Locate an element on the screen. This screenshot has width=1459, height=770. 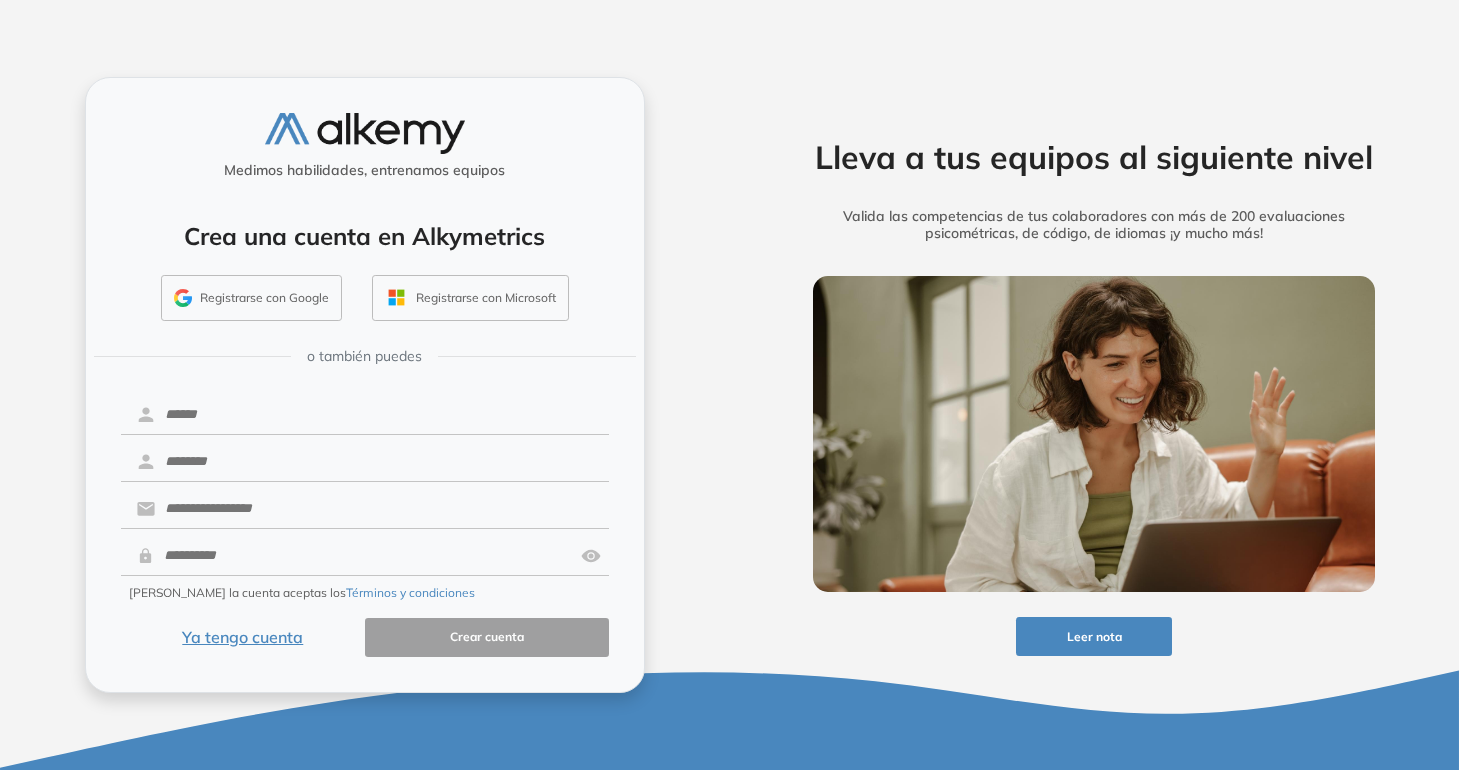
img: asd is located at coordinates (591, 556).